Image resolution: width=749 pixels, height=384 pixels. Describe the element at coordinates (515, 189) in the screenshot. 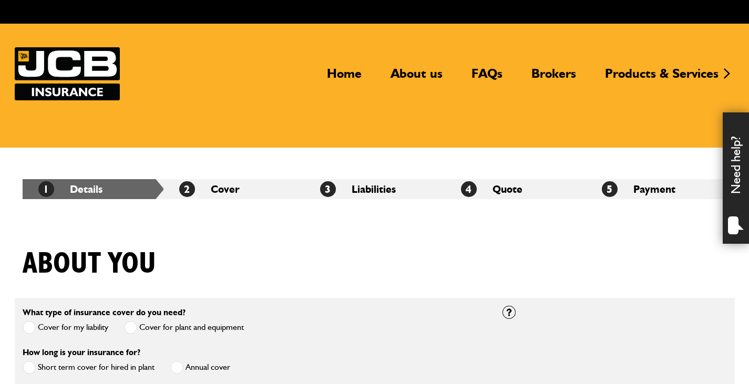

I see `li: Quote` at that location.